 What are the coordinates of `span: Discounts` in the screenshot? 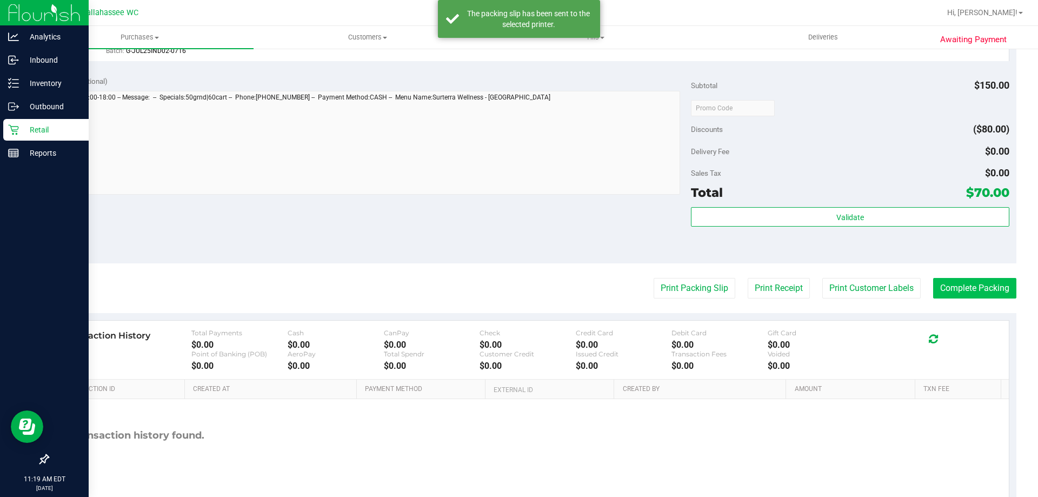 It's located at (706, 129).